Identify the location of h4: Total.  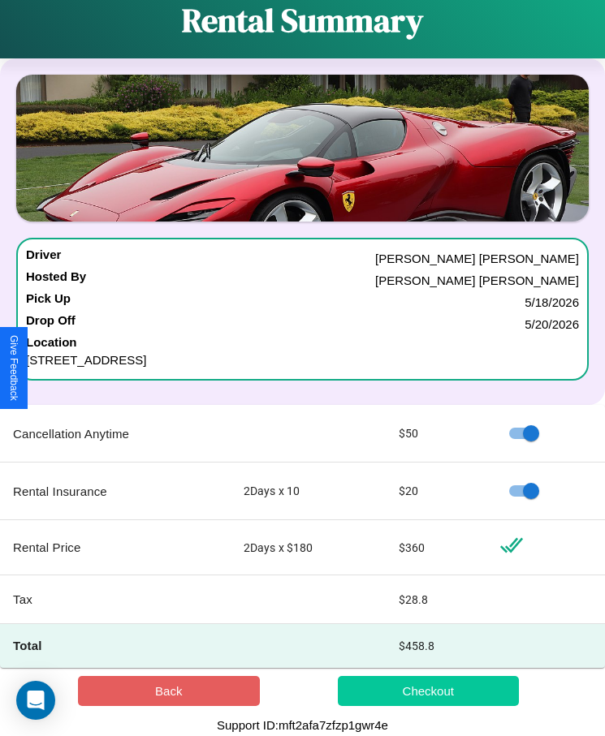
(115, 645).